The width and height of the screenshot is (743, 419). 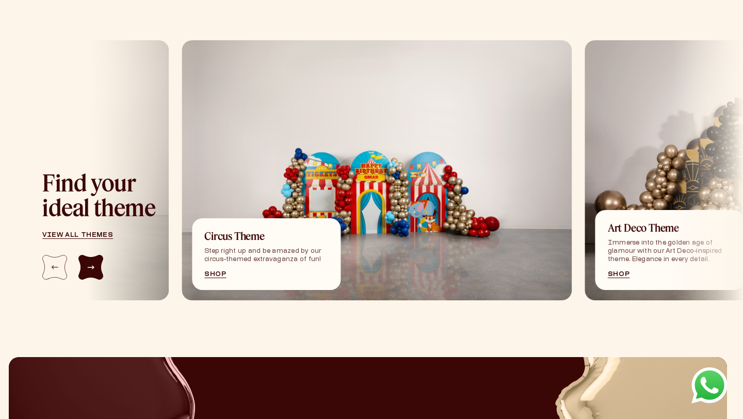 I want to click on div: Previous slide, so click(x=55, y=267).